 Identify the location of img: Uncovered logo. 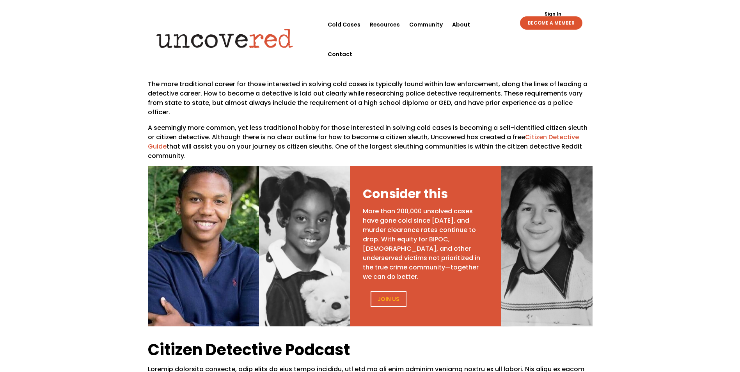
(225, 38).